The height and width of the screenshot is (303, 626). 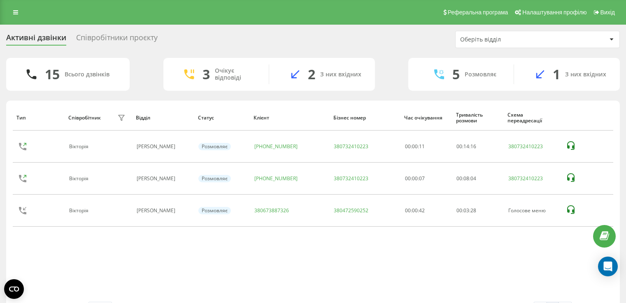 I want to click on div: Активні дзвінки, so click(x=36, y=39).